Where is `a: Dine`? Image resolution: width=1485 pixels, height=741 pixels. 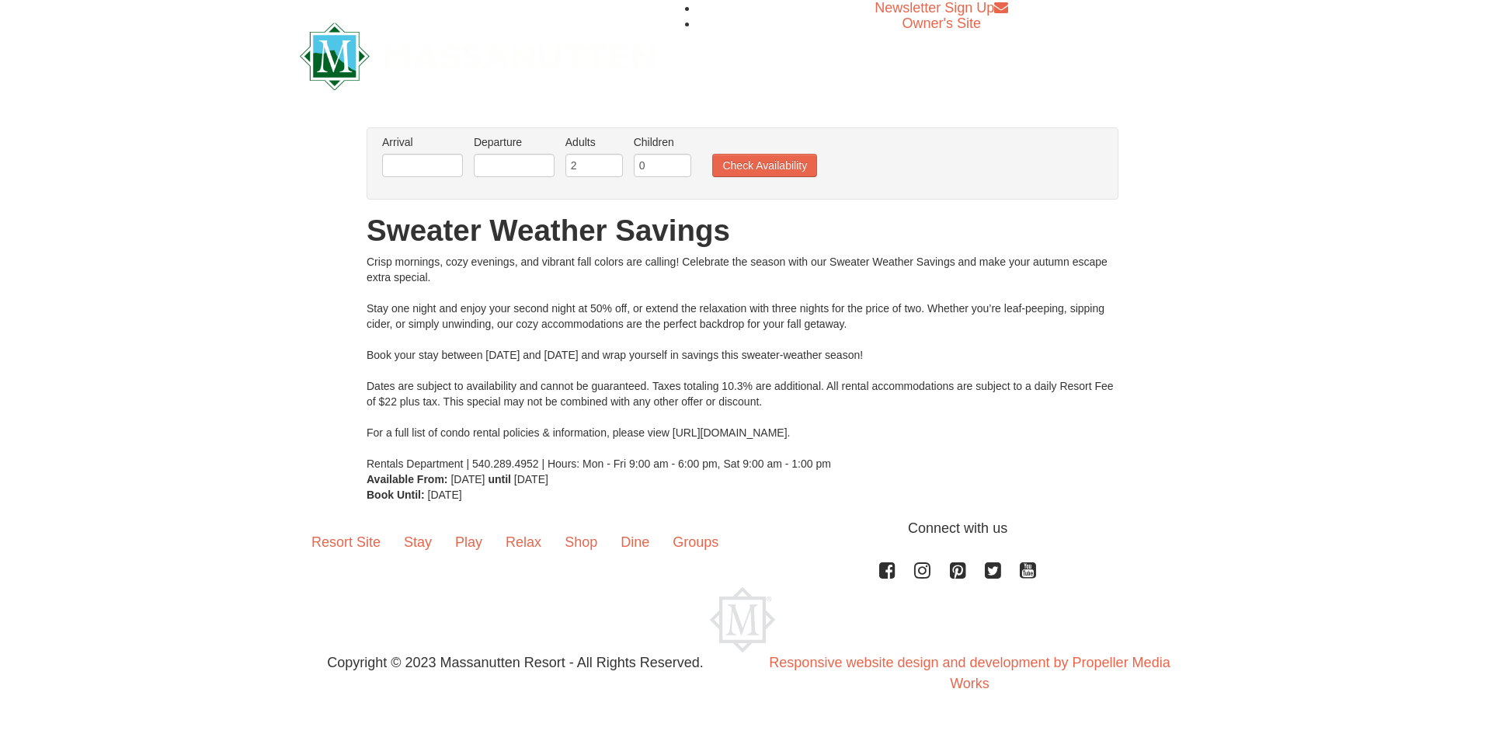
a: Dine is located at coordinates (634, 542).